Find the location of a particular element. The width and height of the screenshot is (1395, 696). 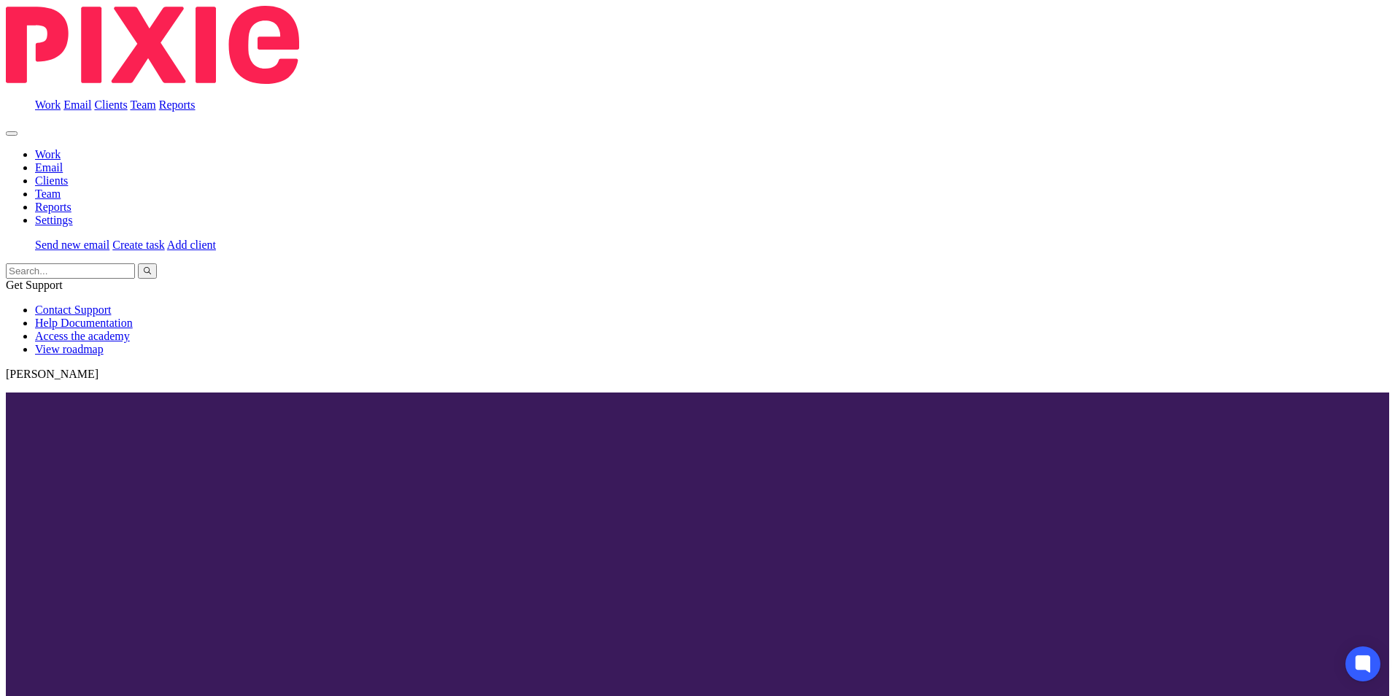

a: Help Documentation is located at coordinates (84, 323).